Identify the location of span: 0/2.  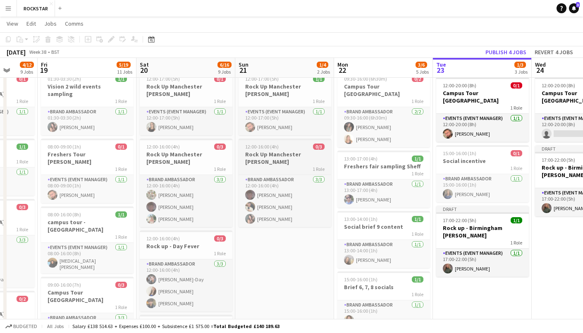
(418, 79).